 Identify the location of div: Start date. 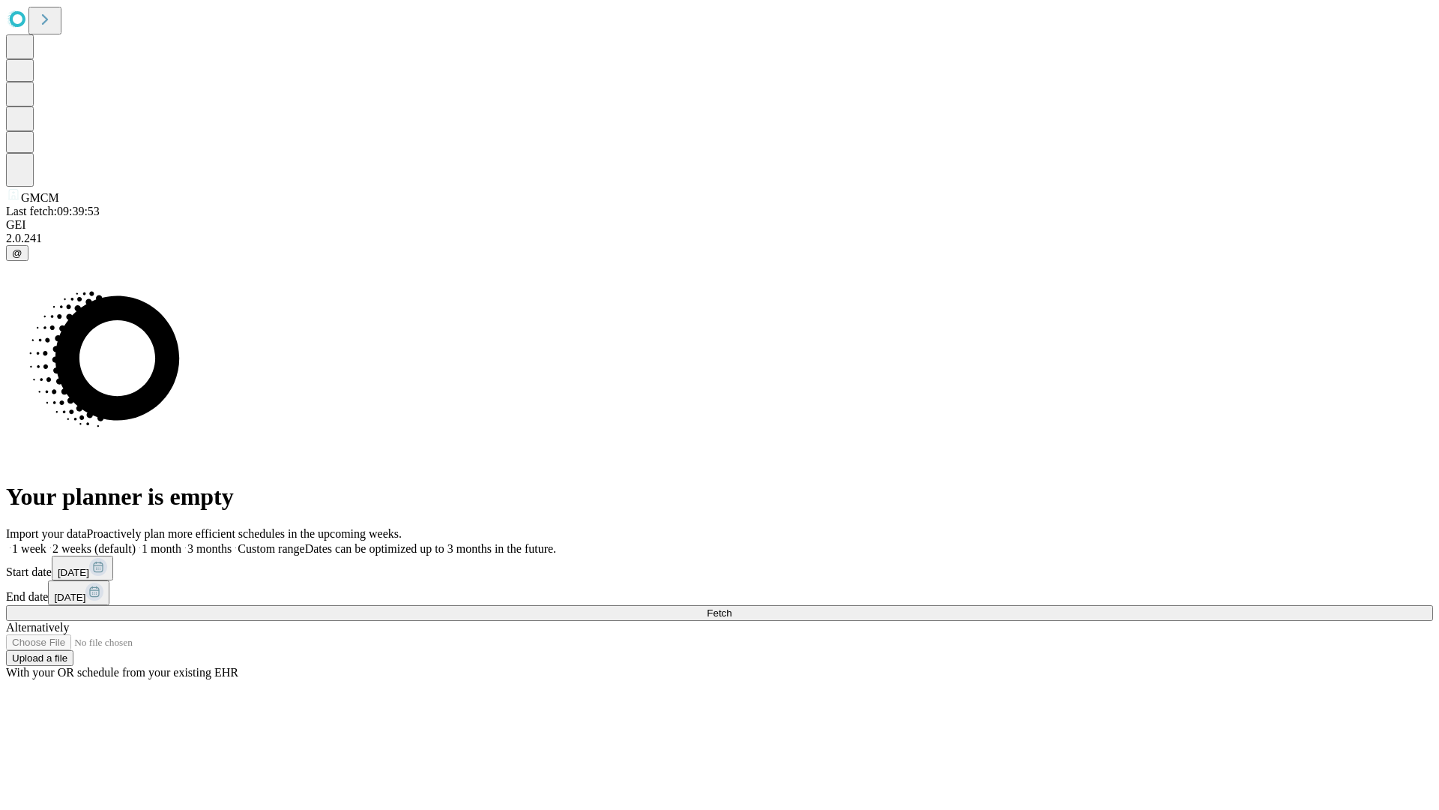
(720, 568).